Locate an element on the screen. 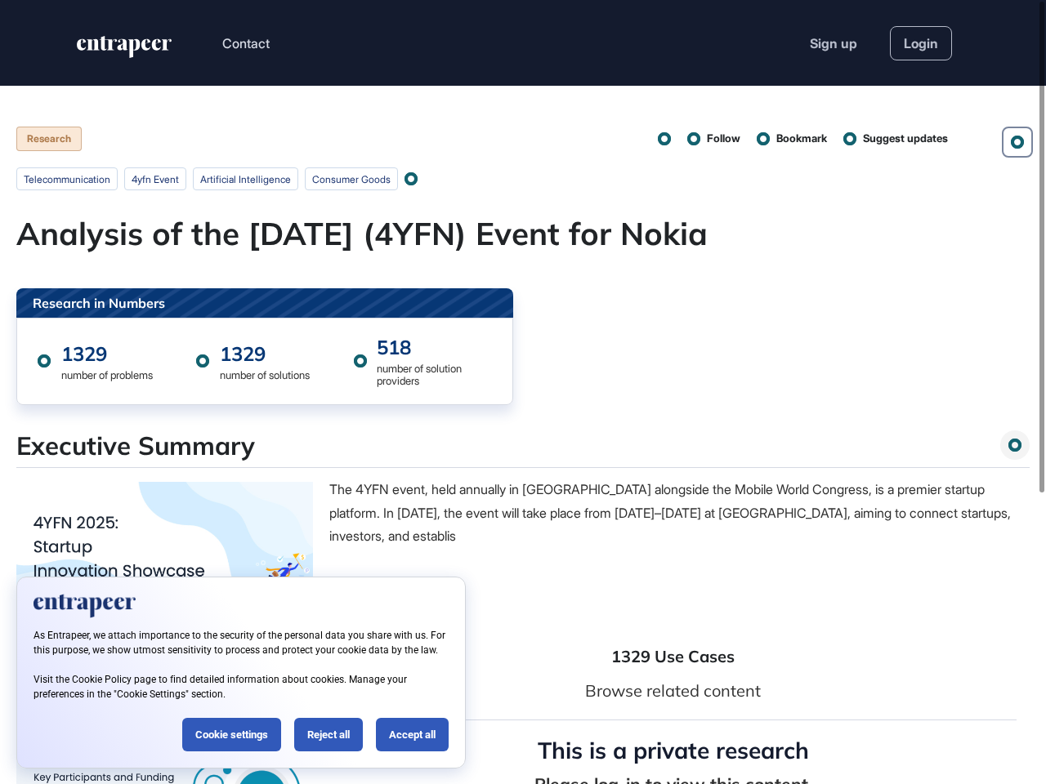 The image size is (1046, 784). li: 1329 Use Cases is located at coordinates (672, 656).